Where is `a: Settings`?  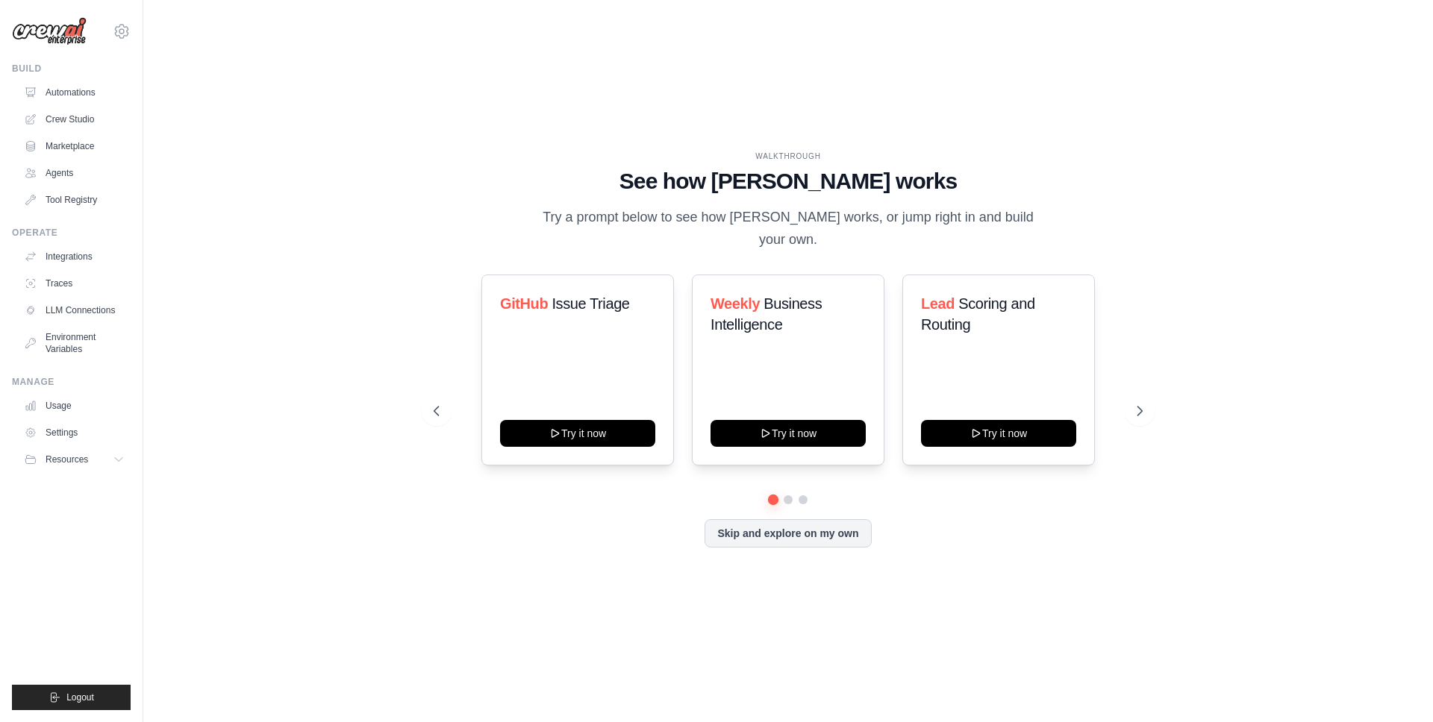
a: Settings is located at coordinates (74, 433).